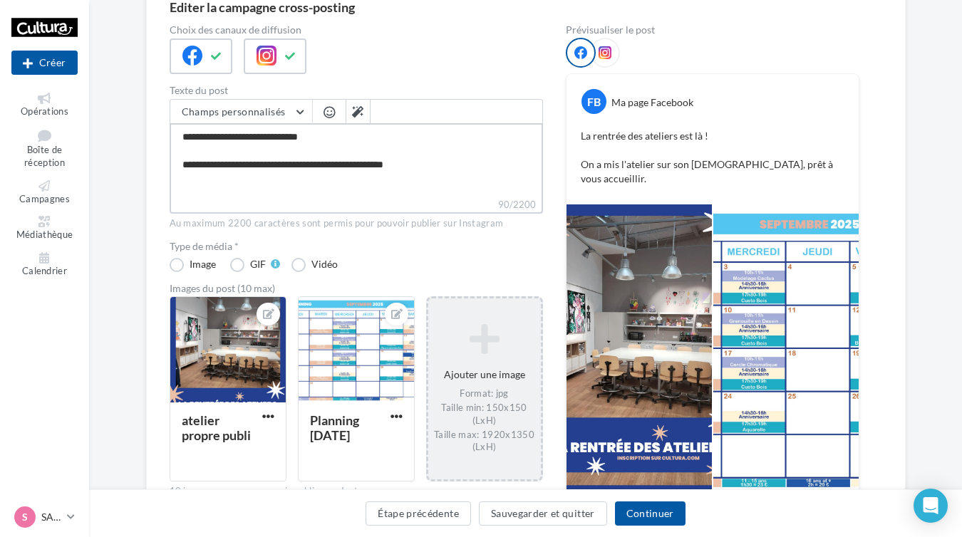 This screenshot has height=537, width=962. Describe the element at coordinates (44, 228) in the screenshot. I see `a: Médiathèque` at that location.